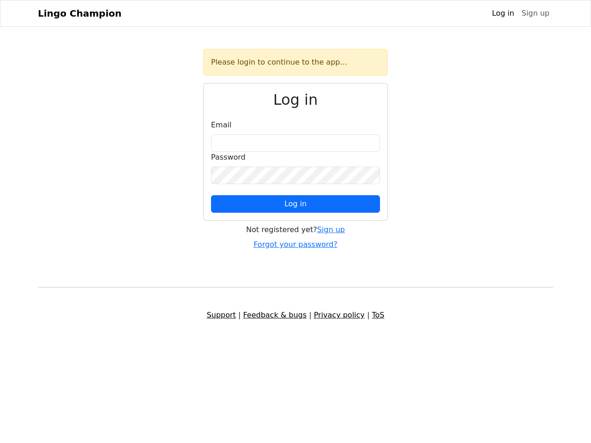  Describe the element at coordinates (339, 315) in the screenshot. I see `a: Privacy policy` at that location.